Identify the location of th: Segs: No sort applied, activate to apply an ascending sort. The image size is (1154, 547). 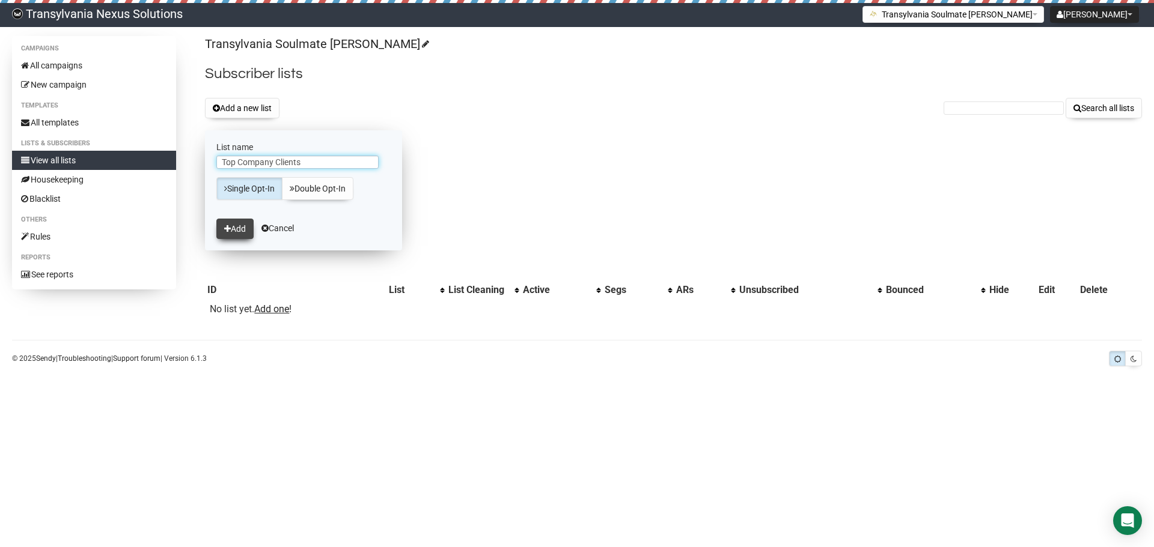
(638, 290).